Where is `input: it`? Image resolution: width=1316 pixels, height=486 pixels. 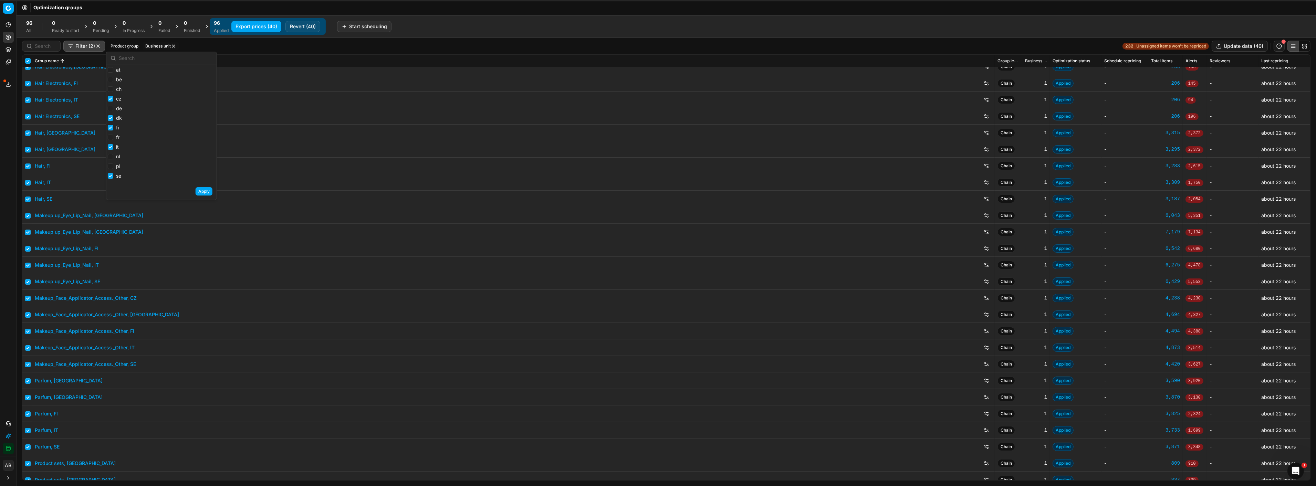
input: it is located at coordinates (110, 147).